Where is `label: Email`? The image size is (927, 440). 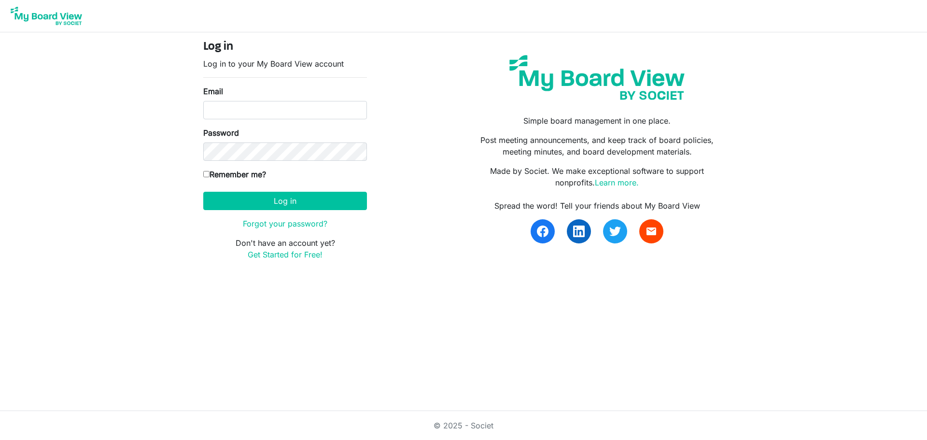 label: Email is located at coordinates (213, 91).